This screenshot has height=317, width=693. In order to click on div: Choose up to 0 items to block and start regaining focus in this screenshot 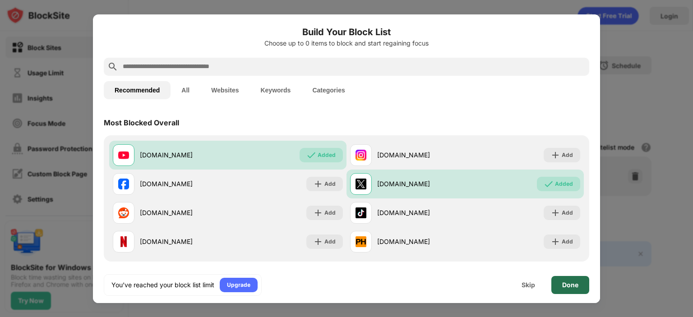, I will do `click(346, 43)`.